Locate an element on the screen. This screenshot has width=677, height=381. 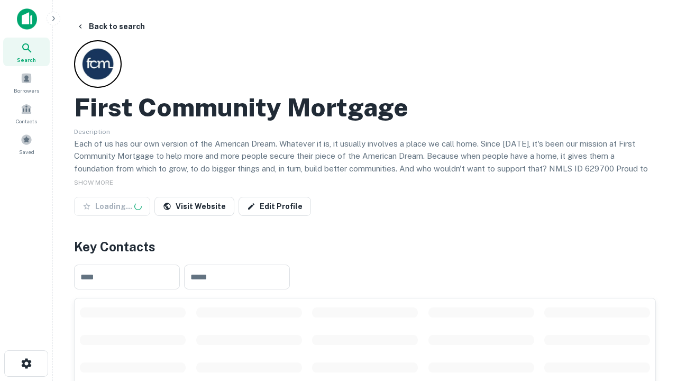
span: Borrowers is located at coordinates (26, 90).